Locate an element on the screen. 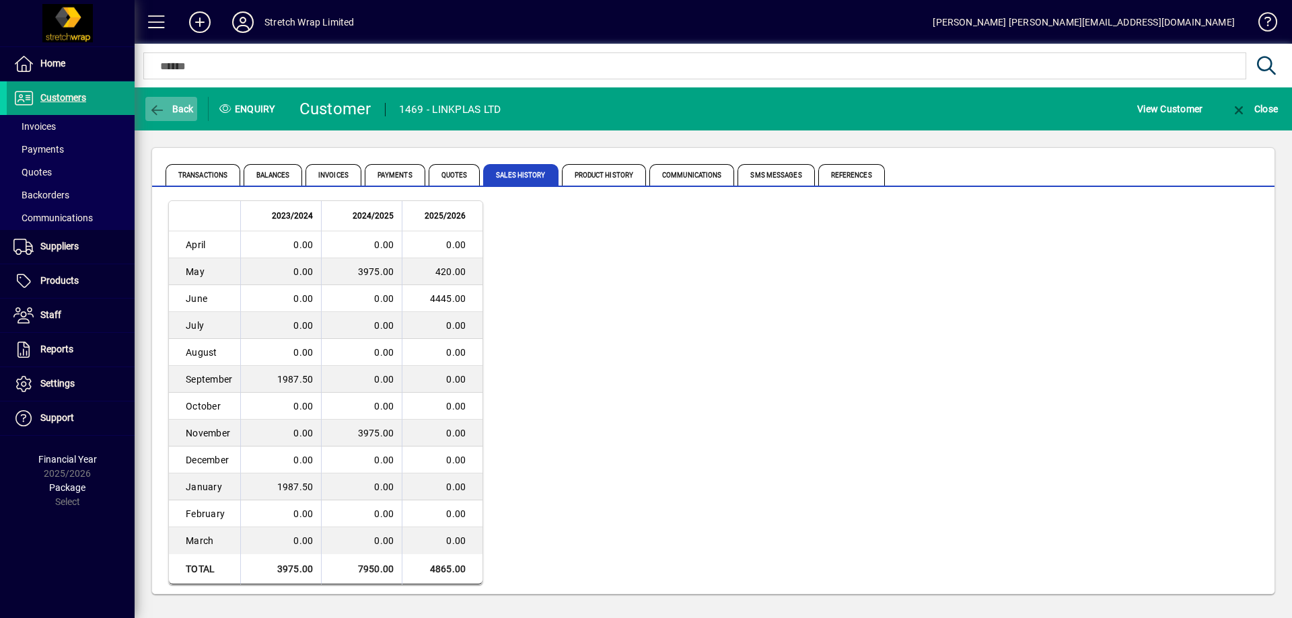 The width and height of the screenshot is (1292, 618). span: Sales History is located at coordinates (520, 175).